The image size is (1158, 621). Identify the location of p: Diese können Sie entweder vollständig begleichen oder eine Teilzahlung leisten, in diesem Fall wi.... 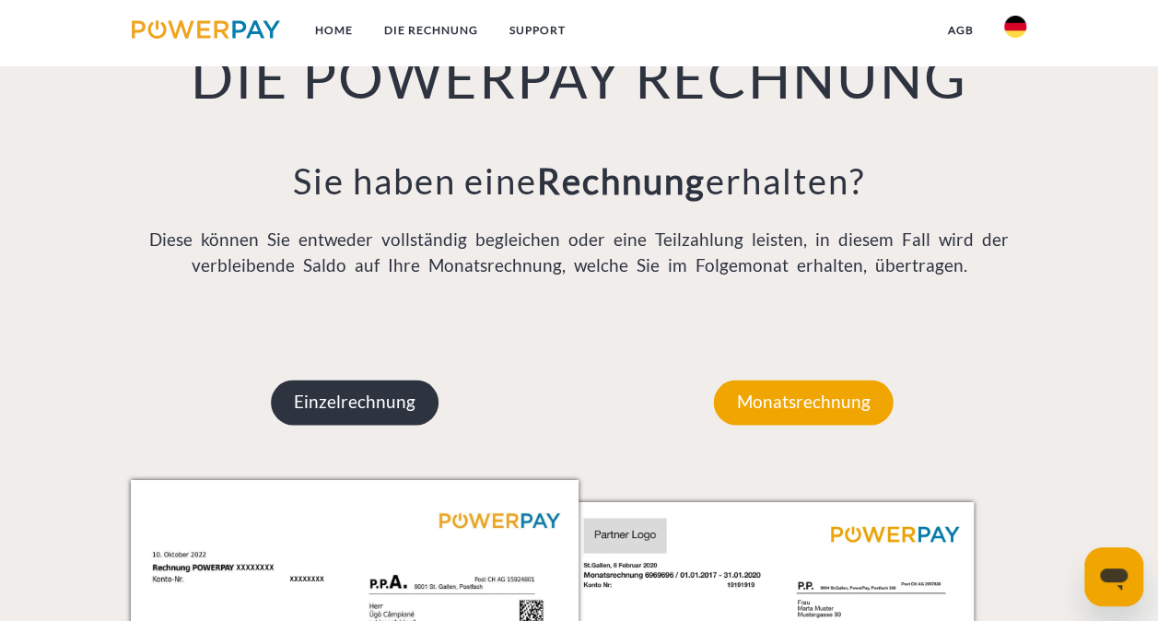
(580, 252).